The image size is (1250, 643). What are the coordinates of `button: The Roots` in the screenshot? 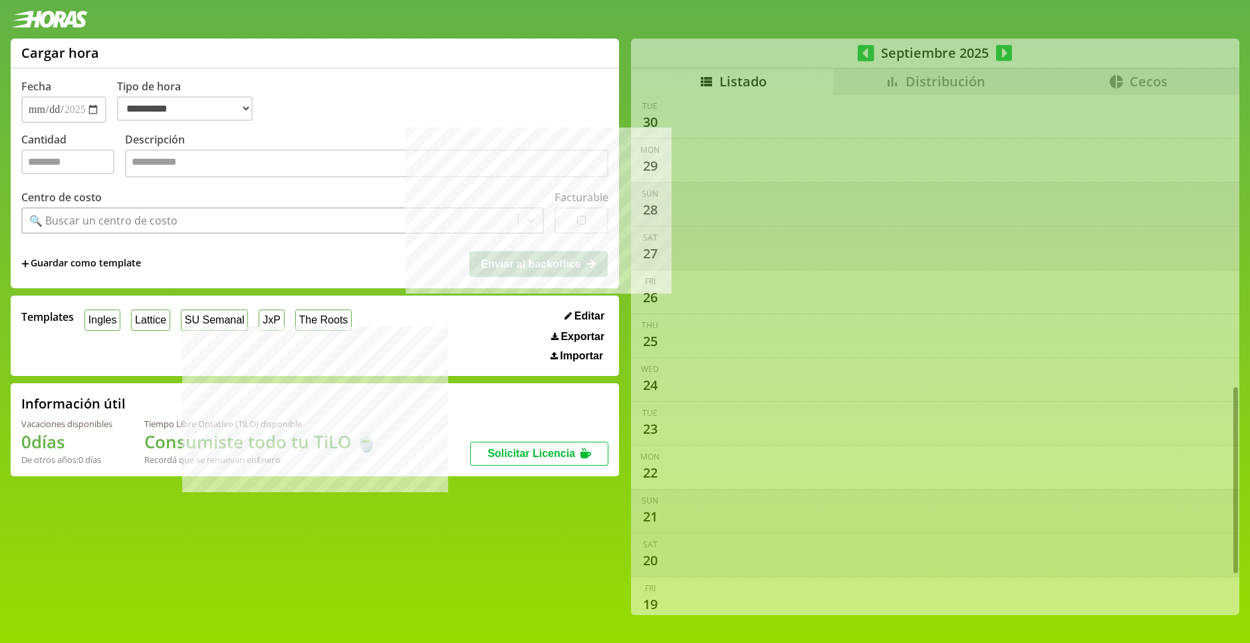 It's located at (323, 320).